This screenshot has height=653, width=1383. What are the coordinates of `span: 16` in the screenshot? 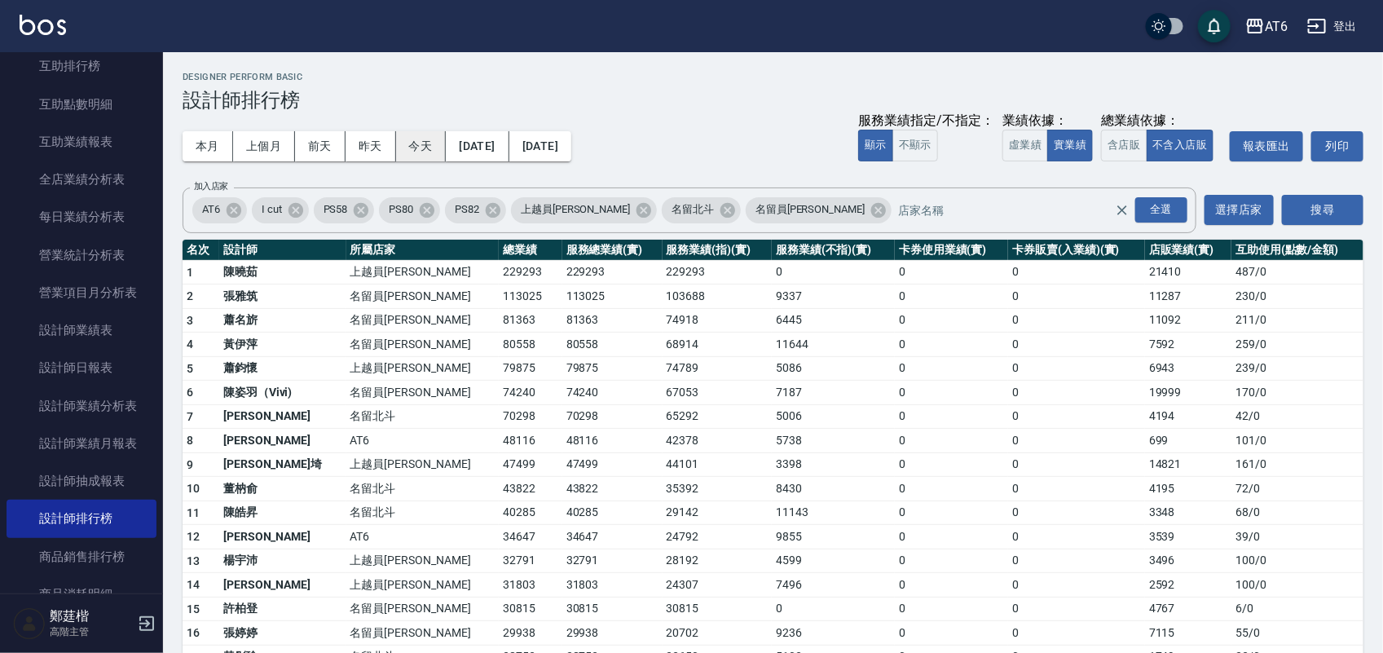 It's located at (193, 632).